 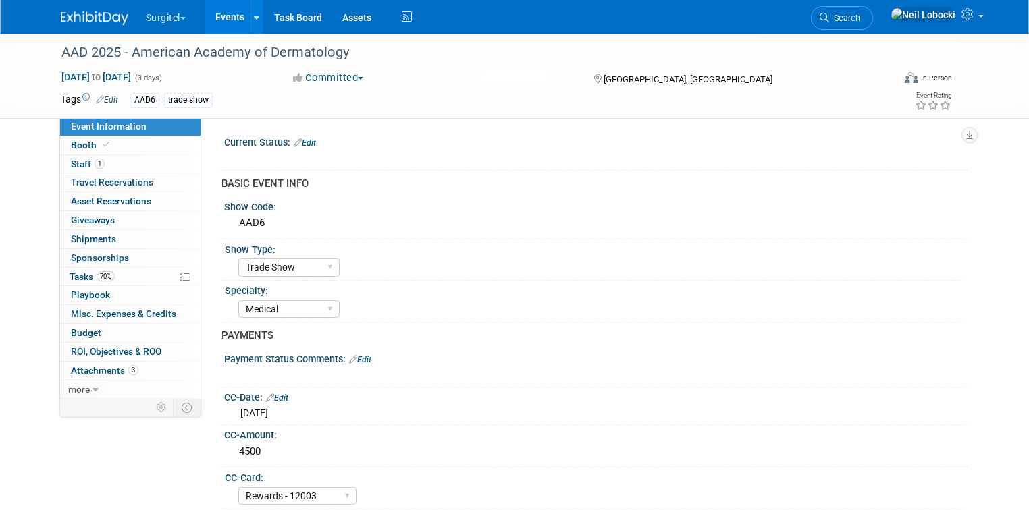 What do you see at coordinates (130, 145) in the screenshot?
I see `a: Booth` at bounding box center [130, 145].